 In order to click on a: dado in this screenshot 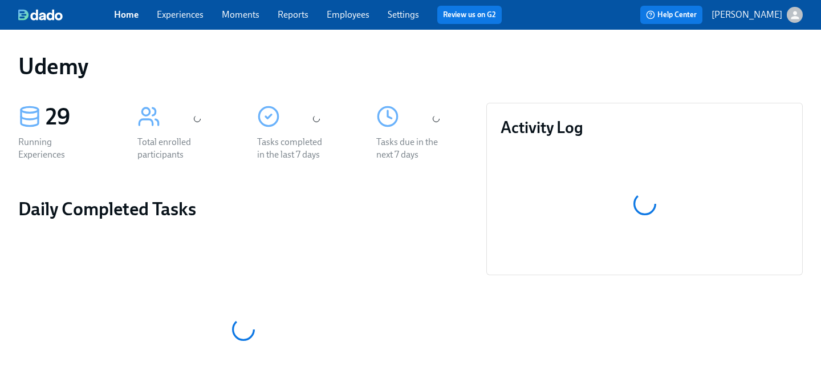, I will do `click(66, 15)`.